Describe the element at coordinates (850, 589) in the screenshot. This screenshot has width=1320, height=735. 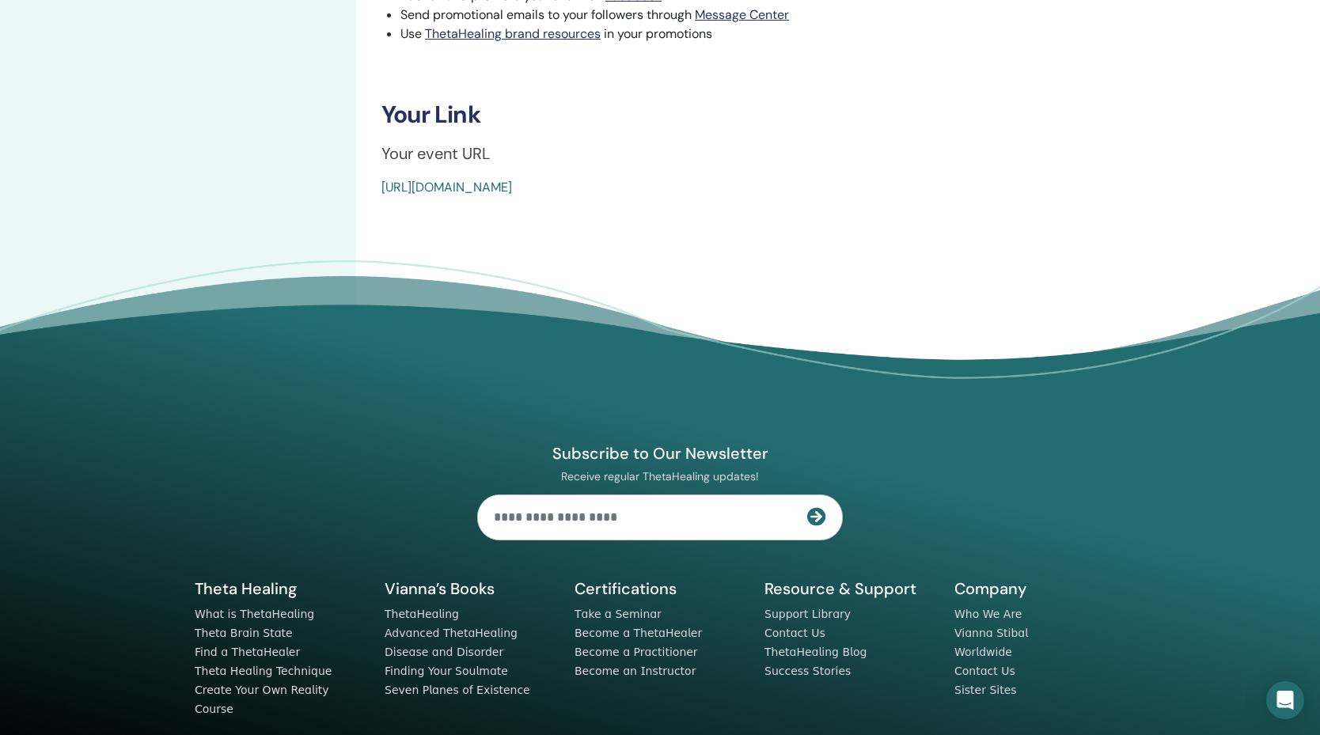
I see `h5: Resource & Support` at that location.